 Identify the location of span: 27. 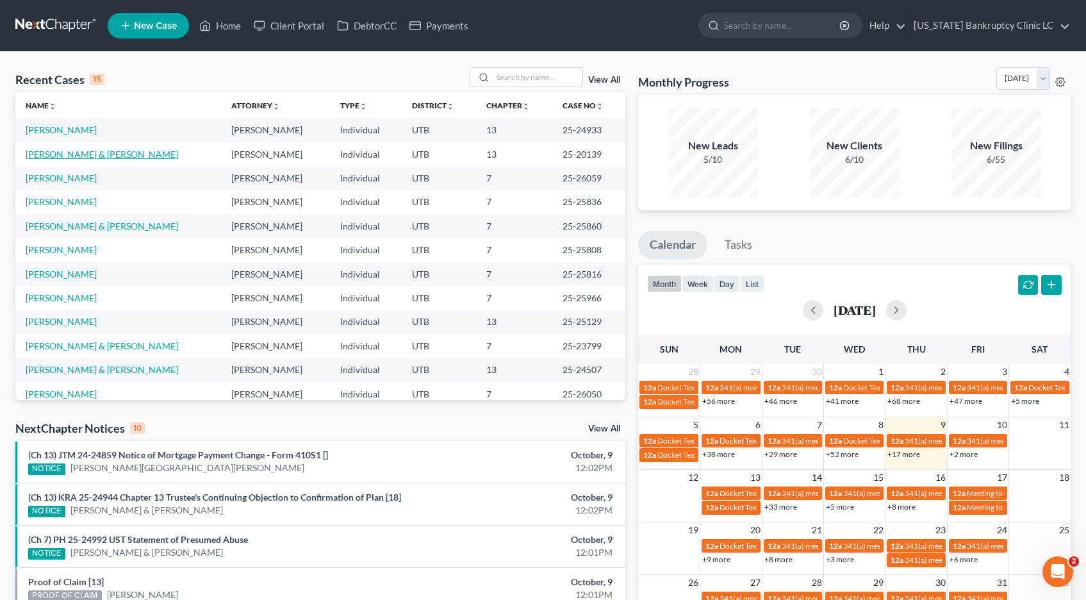
(756, 583).